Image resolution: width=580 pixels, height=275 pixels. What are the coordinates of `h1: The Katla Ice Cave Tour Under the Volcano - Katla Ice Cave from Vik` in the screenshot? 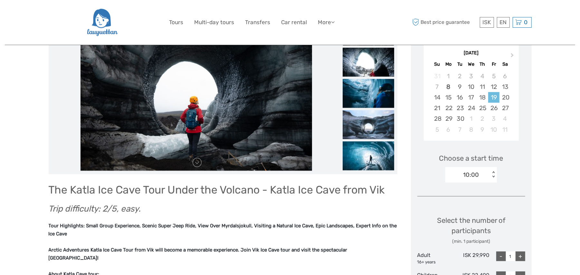 It's located at (223, 190).